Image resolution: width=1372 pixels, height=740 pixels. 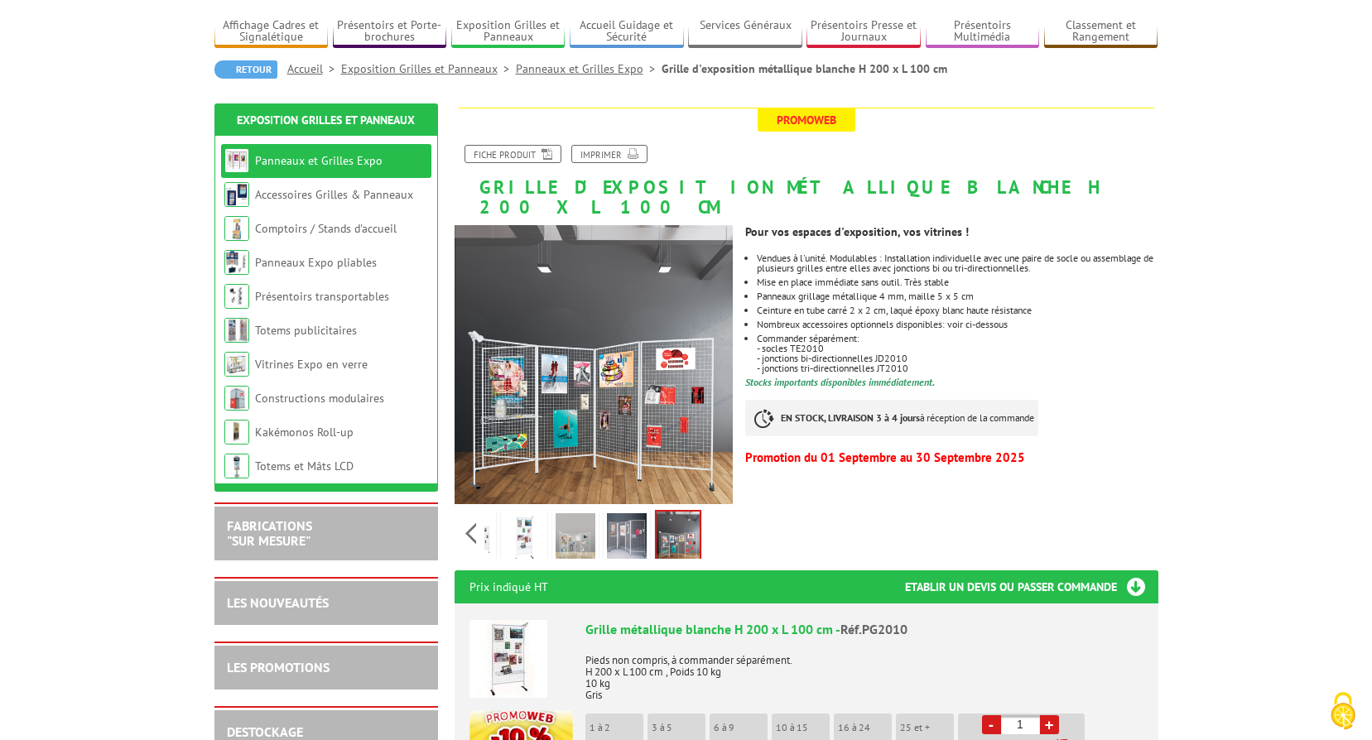 What do you see at coordinates (314, 69) in the screenshot?
I see `a: Accueil` at bounding box center [314, 69].